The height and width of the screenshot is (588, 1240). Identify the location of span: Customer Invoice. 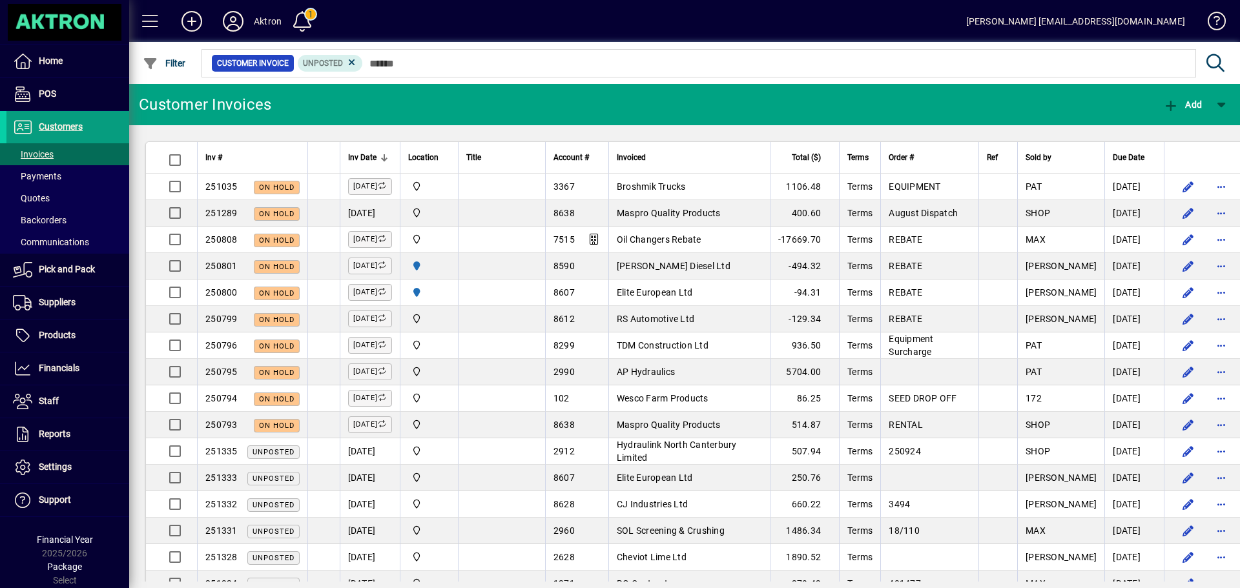
(252, 63).